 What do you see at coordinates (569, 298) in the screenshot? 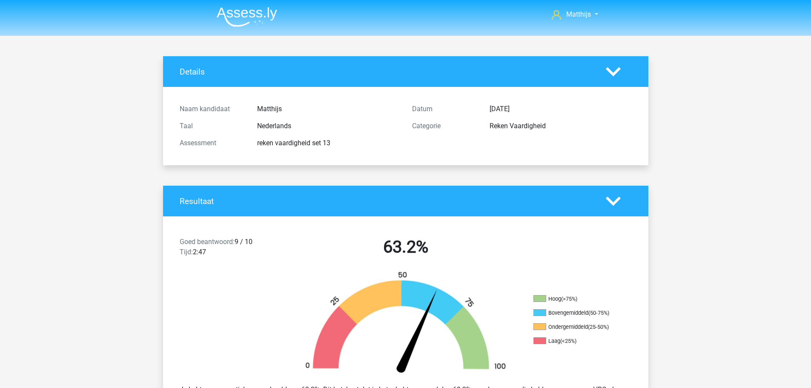
I see `div: (>75%)` at bounding box center [569, 298].